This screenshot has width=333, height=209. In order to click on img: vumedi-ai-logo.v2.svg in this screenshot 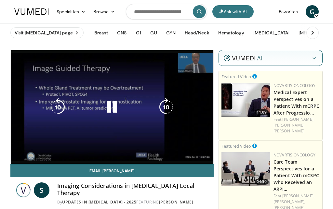, I will do `click(243, 58)`.